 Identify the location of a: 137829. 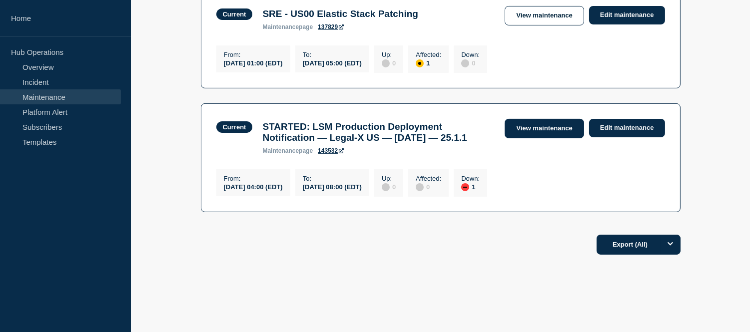
(331, 27).